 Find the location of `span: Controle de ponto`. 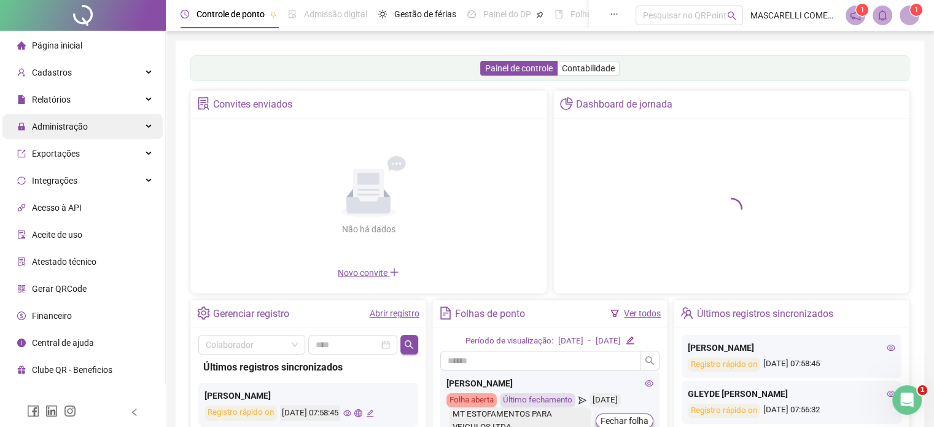

span: Controle de ponto is located at coordinates (230, 14).